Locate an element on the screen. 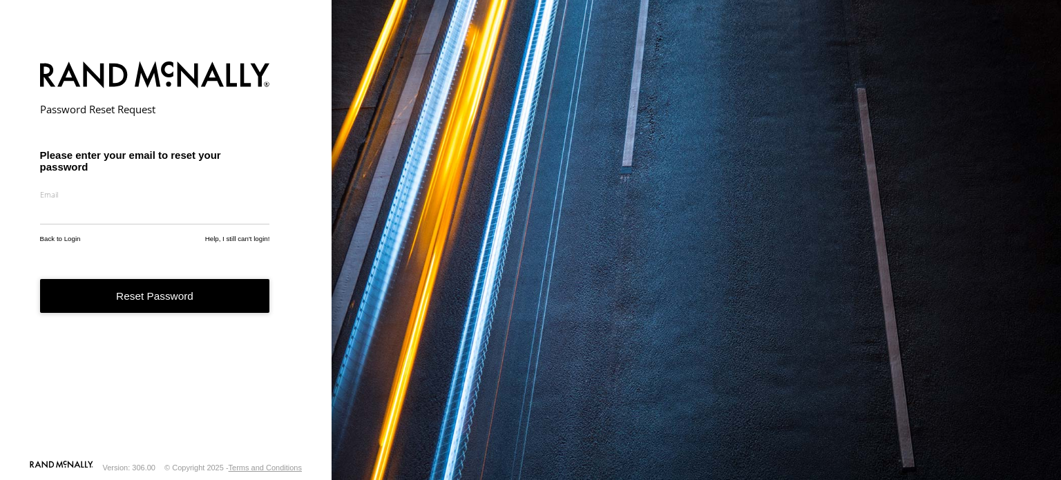 This screenshot has width=1061, height=480. a: Terms and Conditions is located at coordinates (265, 468).